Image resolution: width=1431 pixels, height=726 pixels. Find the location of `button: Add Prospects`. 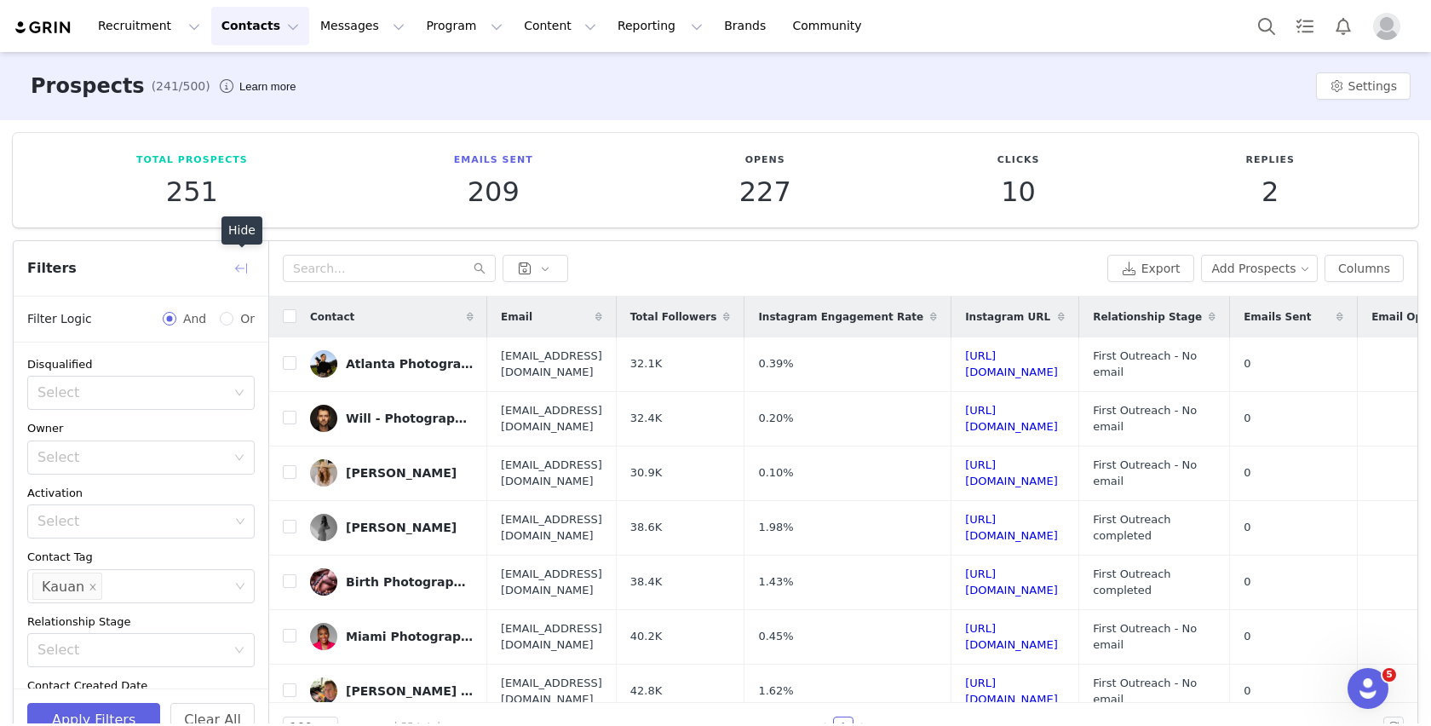

button: Add Prospects is located at coordinates (1260, 268).